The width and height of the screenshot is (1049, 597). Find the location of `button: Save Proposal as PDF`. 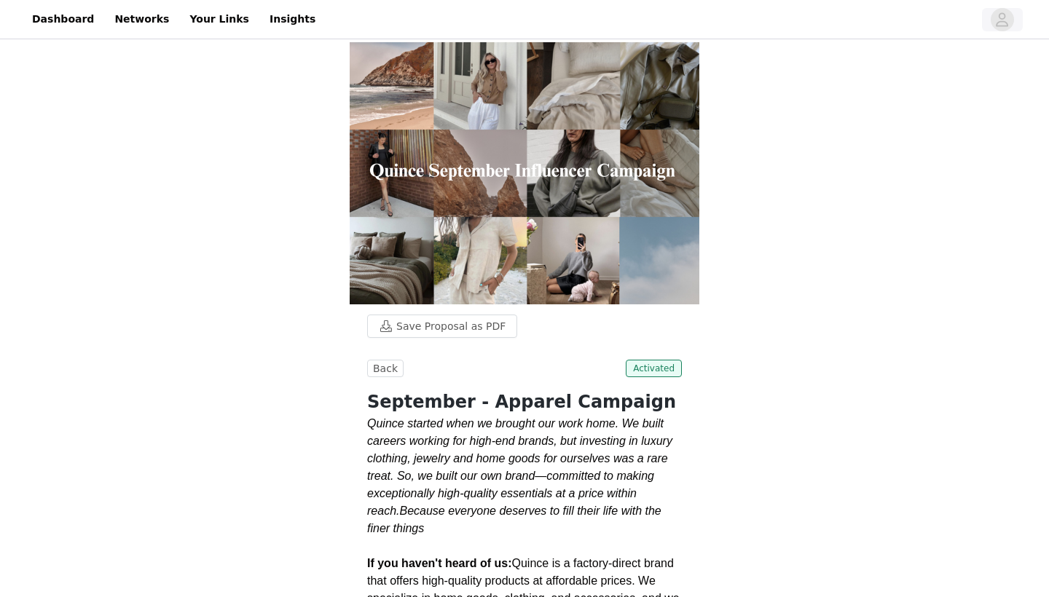

button: Save Proposal as PDF is located at coordinates (442, 326).